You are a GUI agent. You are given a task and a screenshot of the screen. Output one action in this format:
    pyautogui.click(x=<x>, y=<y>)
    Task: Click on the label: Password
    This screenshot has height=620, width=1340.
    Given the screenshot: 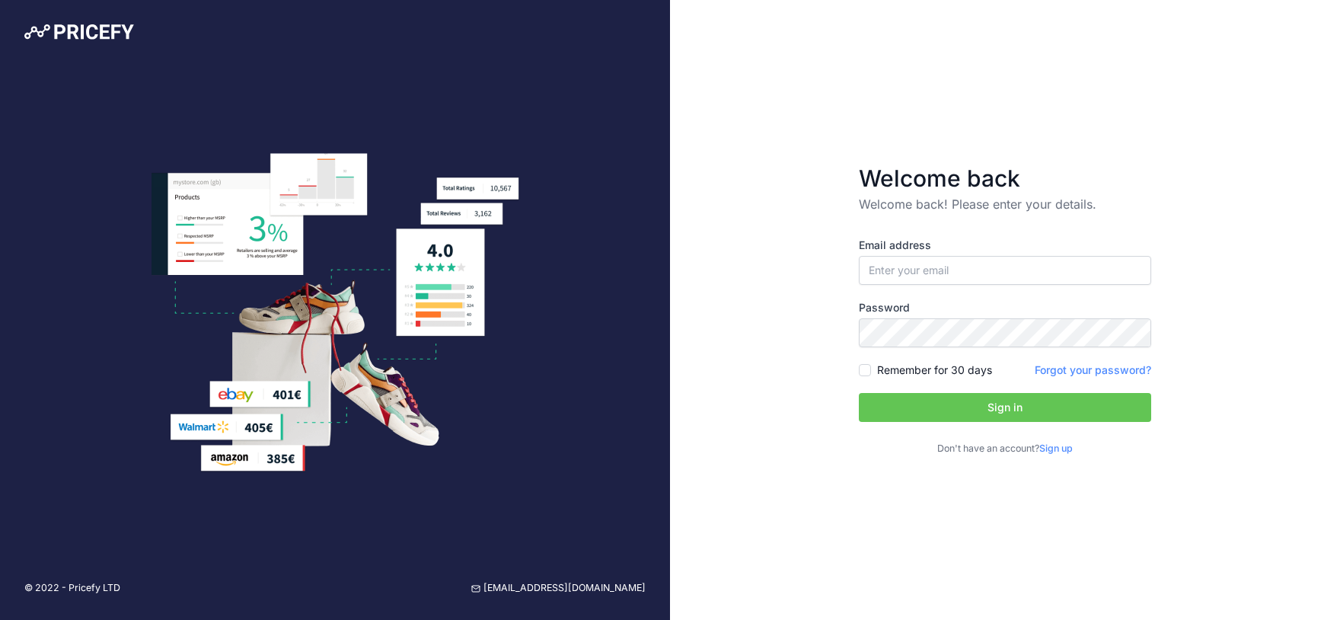 What is the action you would take?
    pyautogui.click(x=1005, y=308)
    